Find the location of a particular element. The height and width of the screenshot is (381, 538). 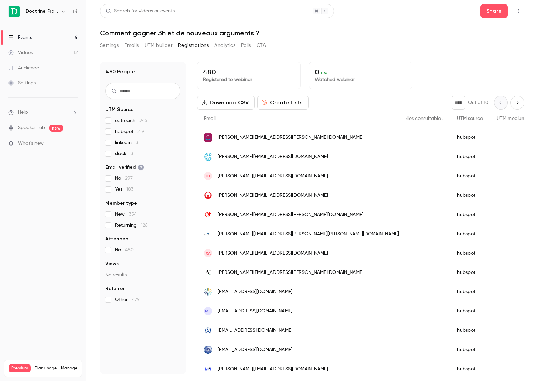

button: Settings is located at coordinates (109, 45).